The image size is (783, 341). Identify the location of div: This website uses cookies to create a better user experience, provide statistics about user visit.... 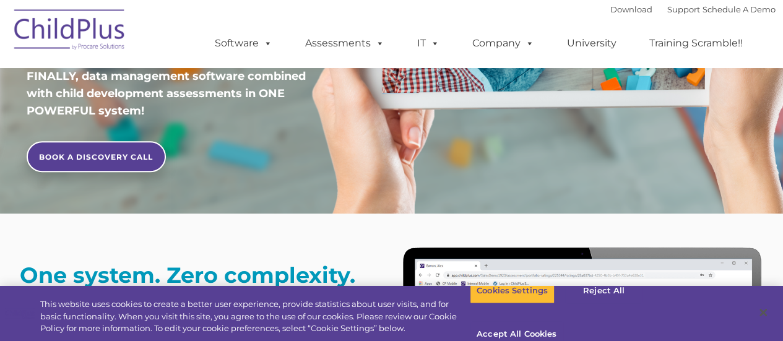
(255, 316).